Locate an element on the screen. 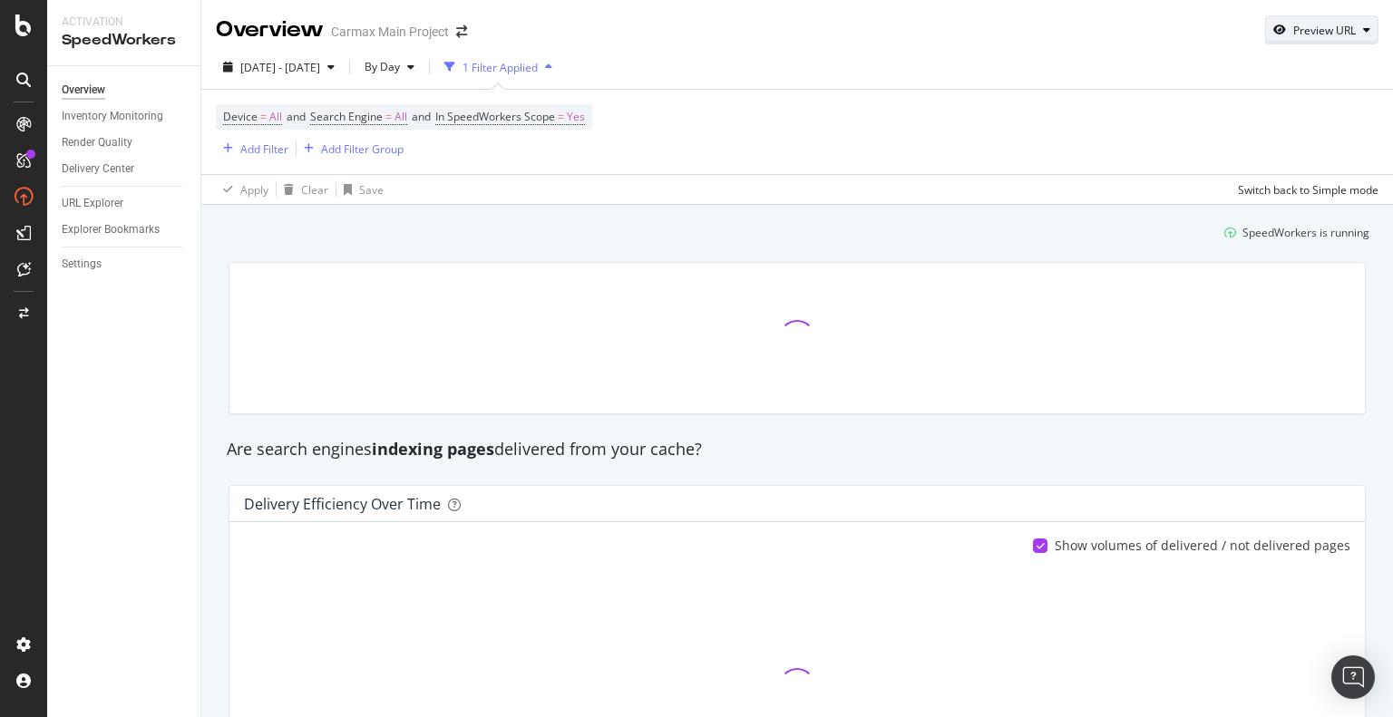 This screenshot has width=1393, height=717. div: Save is located at coordinates (371, 190).